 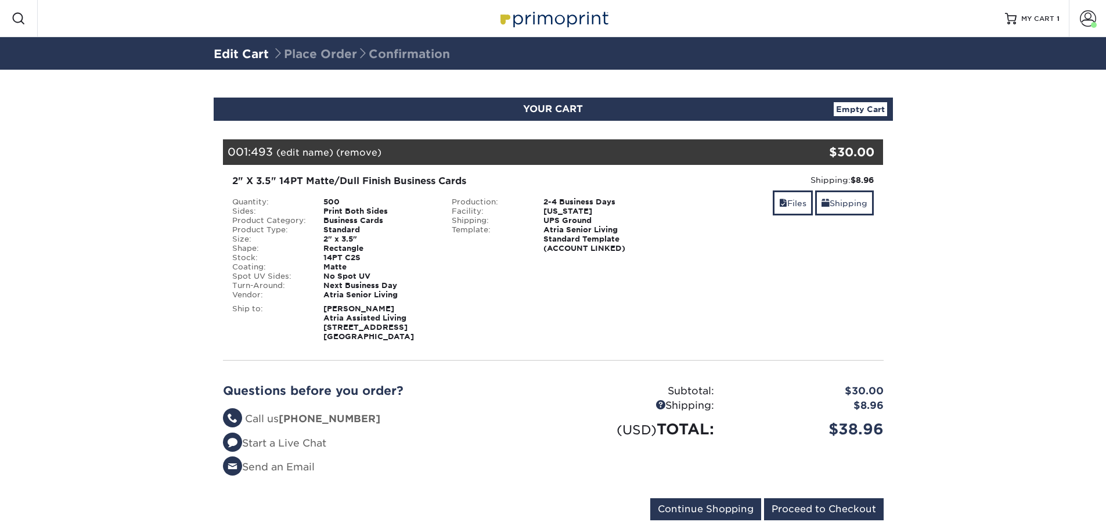 I want to click on div: Product Type:, so click(x=269, y=230).